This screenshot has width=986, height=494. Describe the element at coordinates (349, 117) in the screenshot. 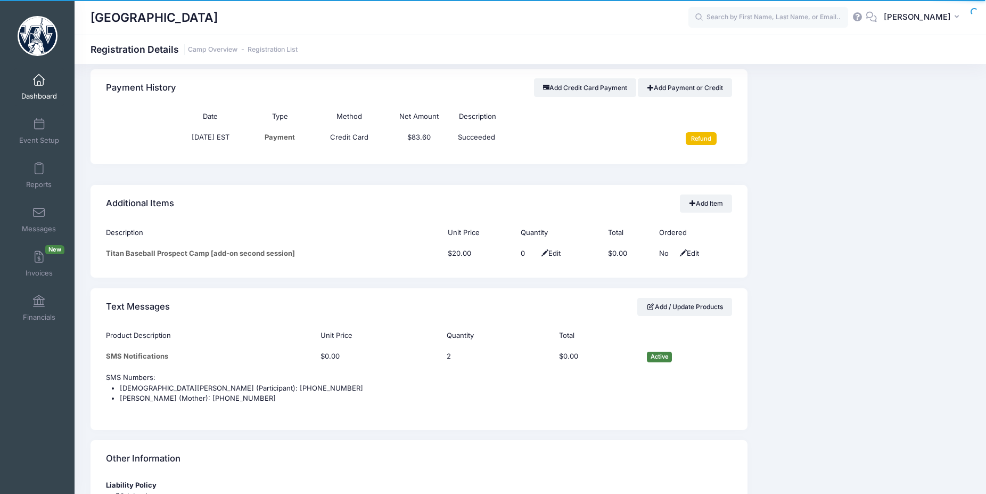

I see `th: Method` at that location.